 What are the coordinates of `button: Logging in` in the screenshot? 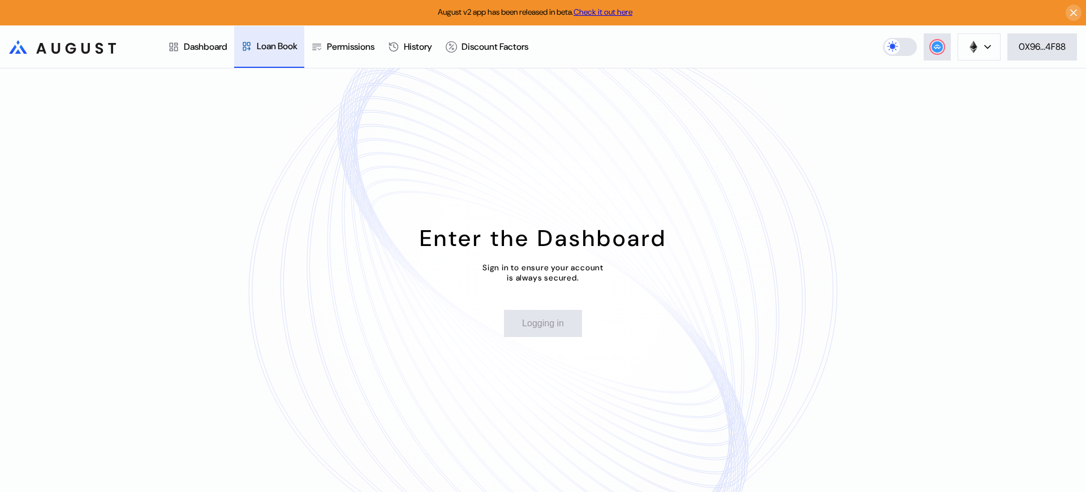 It's located at (543, 324).